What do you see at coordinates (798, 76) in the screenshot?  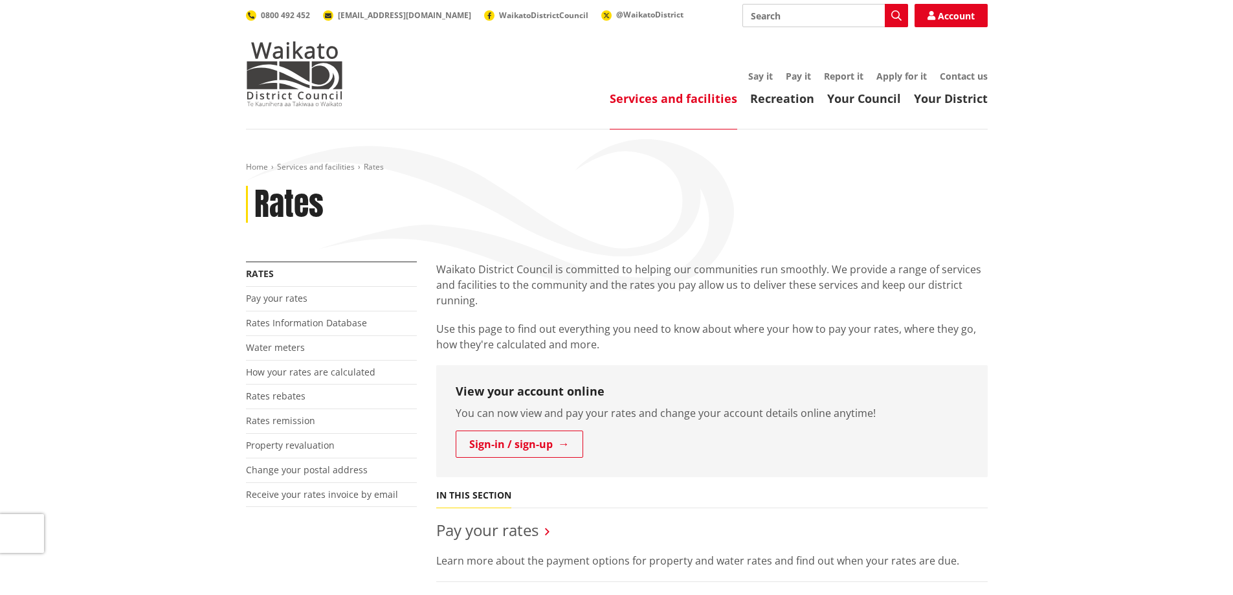 I see `a: Pay it` at bounding box center [798, 76].